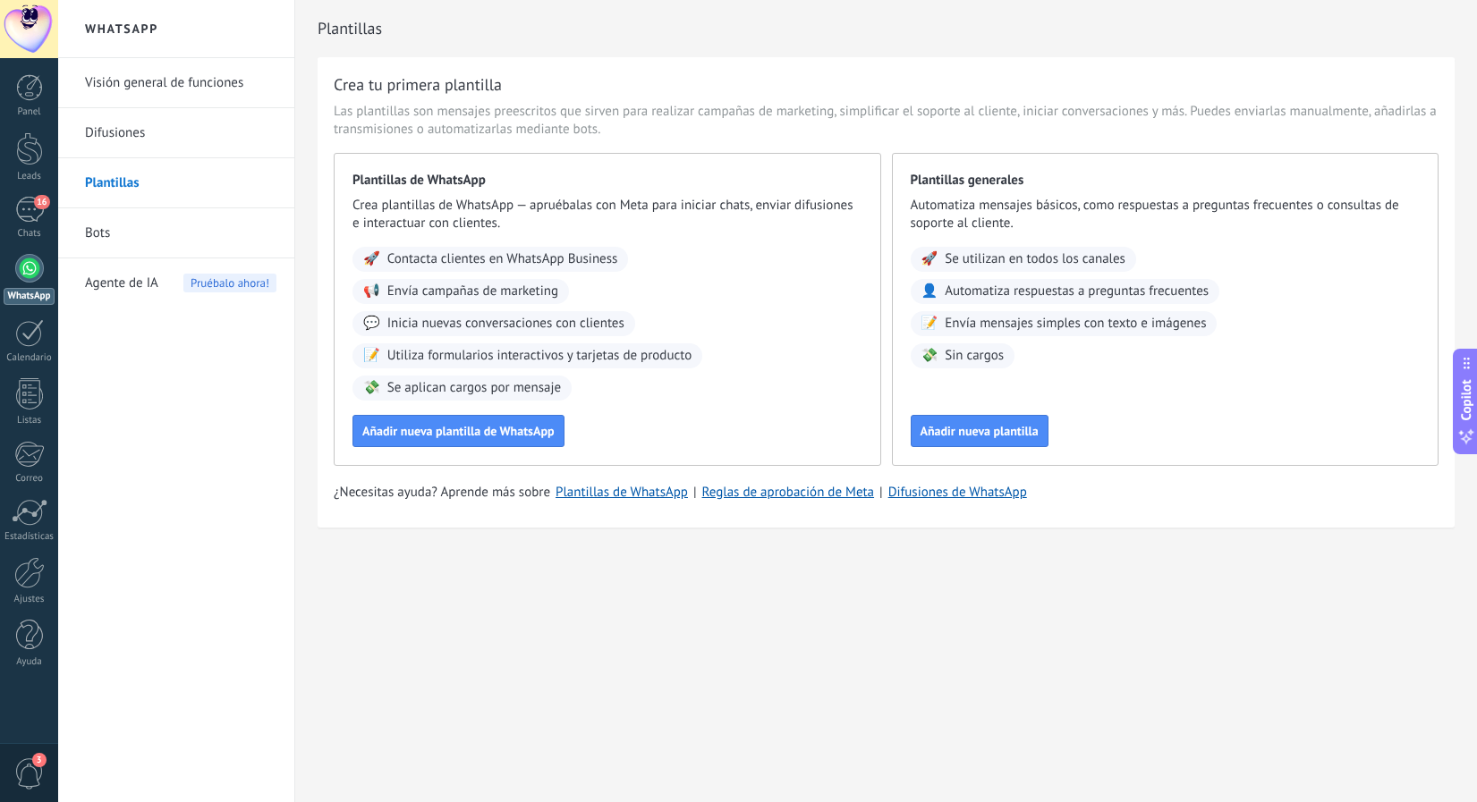  What do you see at coordinates (607, 181) in the screenshot?
I see `span: Plantillas de WhatsApp` at bounding box center [607, 181].